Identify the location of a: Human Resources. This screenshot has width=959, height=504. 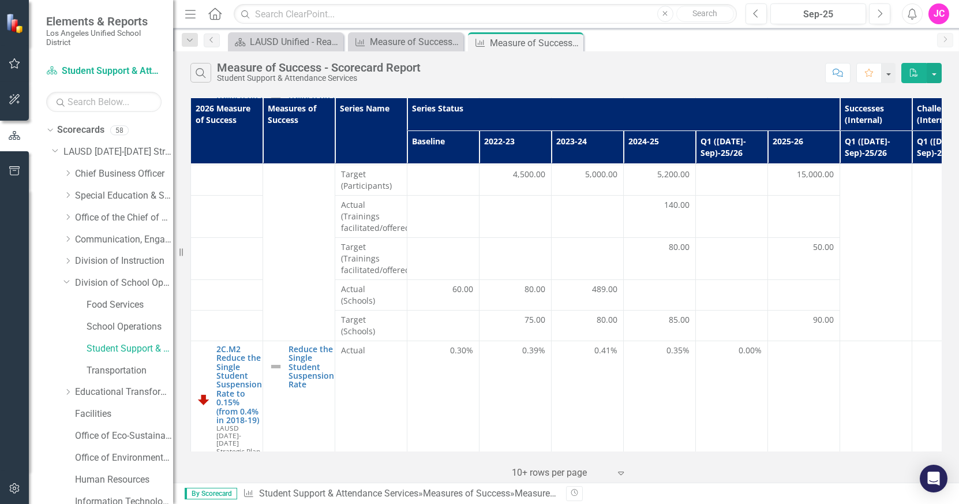
(124, 480).